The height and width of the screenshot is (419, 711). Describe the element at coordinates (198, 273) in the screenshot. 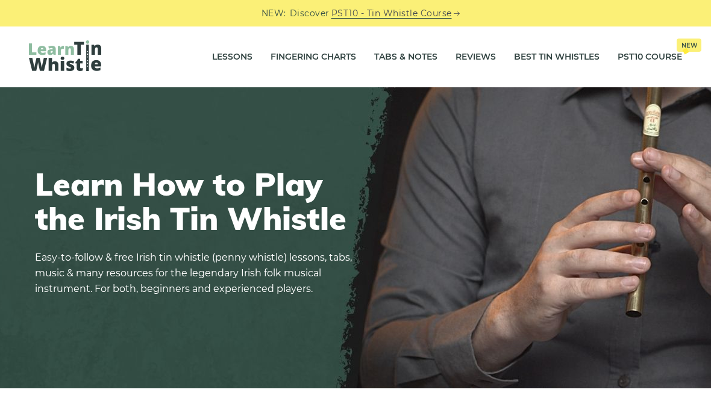

I see `p: Easy-to-follow & free Irish tin whistle (penny whistle) lessons, tabs, music & many resources for...` at that location.